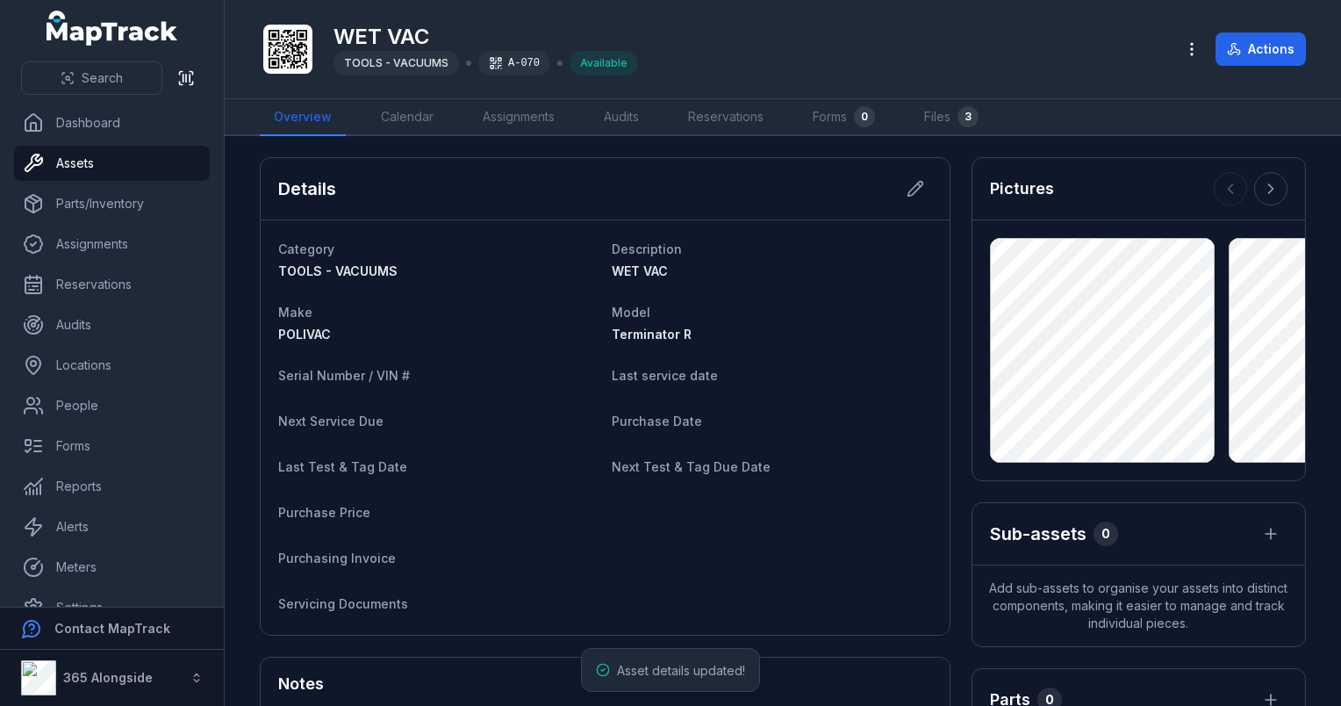 This screenshot has width=1341, height=706. Describe the element at coordinates (344, 375) in the screenshot. I see `span: Serial Number / VIN #` at that location.